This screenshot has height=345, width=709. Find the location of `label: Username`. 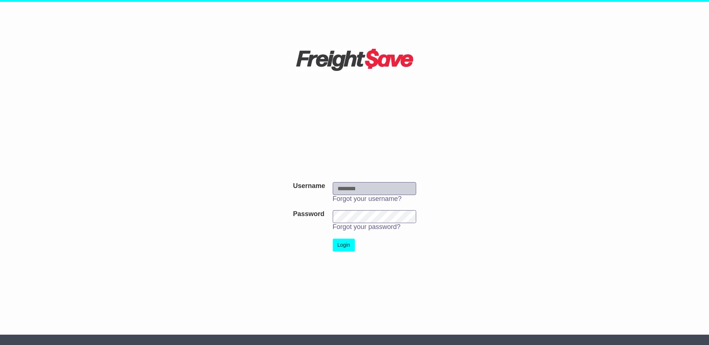

label: Username is located at coordinates (309, 186).